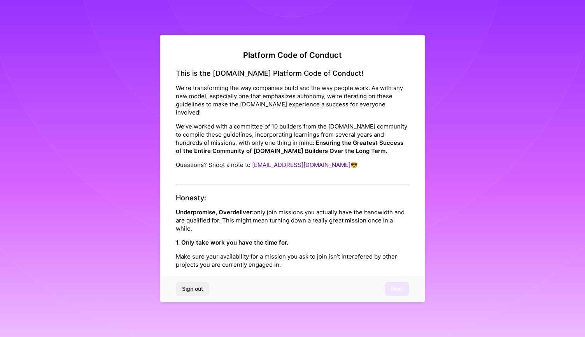 The height and width of the screenshot is (337, 585). I want to click on h2: Platform Code of Conduct, so click(292, 55).